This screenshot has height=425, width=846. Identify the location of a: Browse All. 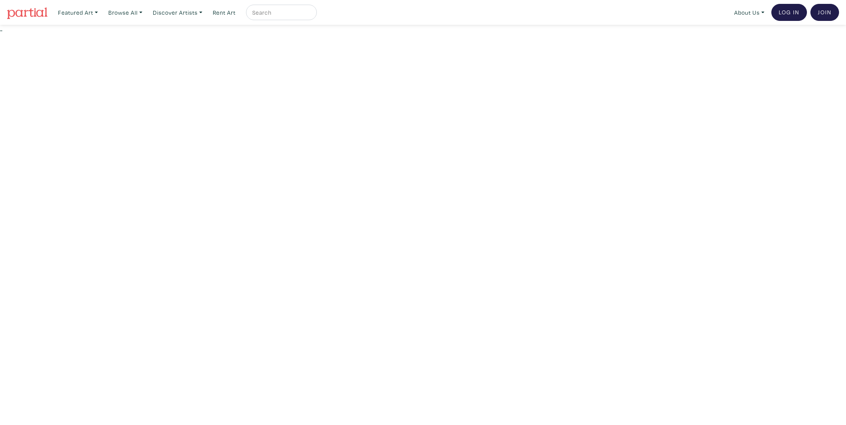
(125, 12).